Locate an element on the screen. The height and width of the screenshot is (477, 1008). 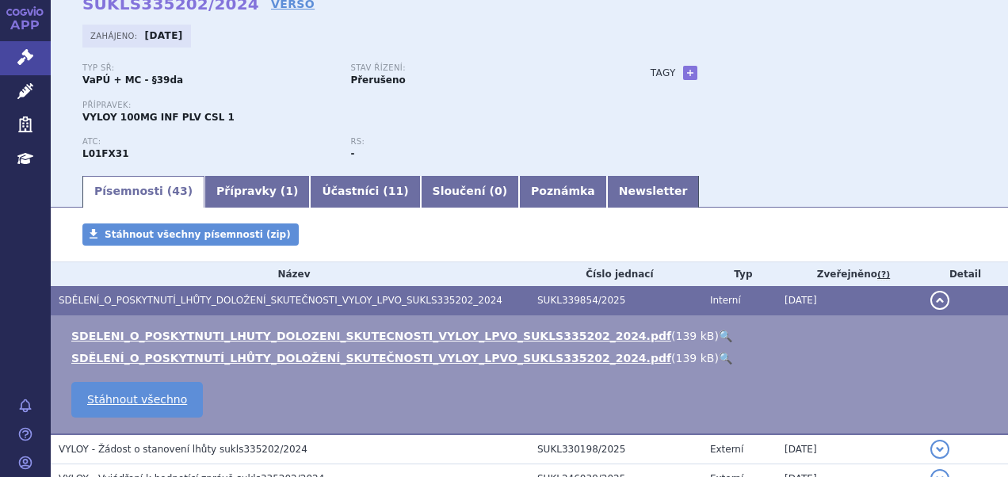
span: 1 is located at coordinates (289, 191).